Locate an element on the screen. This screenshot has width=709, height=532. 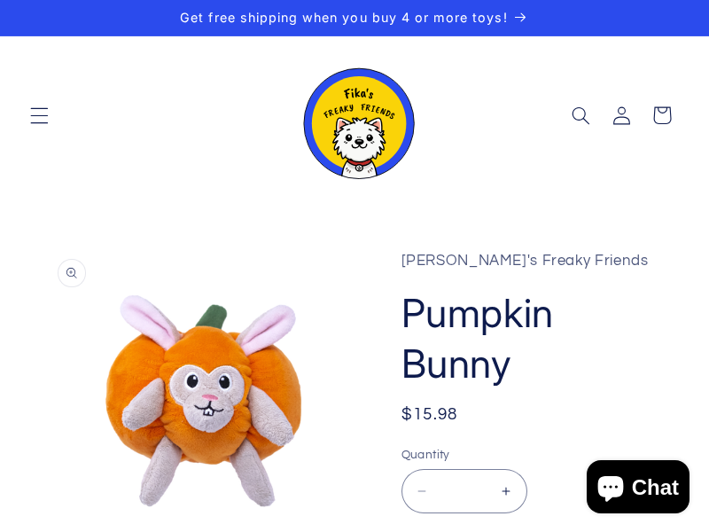
span: $15.98 is located at coordinates (430, 415).